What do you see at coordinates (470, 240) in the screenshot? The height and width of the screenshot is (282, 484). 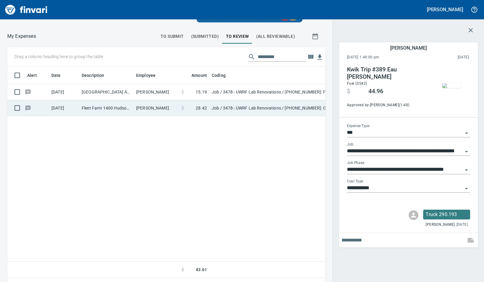 I see `span: This records your note into the expense. If you would like to send a message to an employee inste...` at bounding box center [470, 240].